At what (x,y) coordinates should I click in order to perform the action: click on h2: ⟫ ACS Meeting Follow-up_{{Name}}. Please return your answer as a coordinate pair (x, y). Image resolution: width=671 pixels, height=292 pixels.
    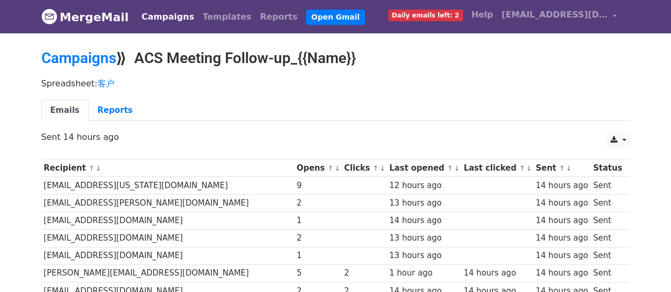
    Looking at the image, I should click on (336, 58).